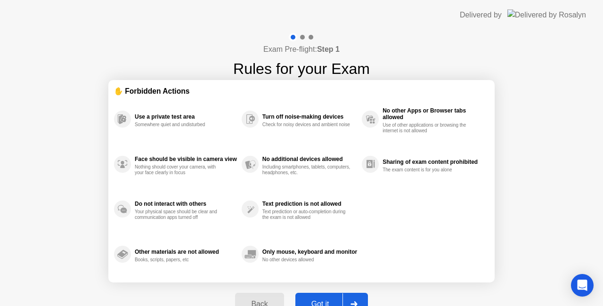  Describe the element at coordinates (481, 15) in the screenshot. I see `div: Delivered by` at that location.